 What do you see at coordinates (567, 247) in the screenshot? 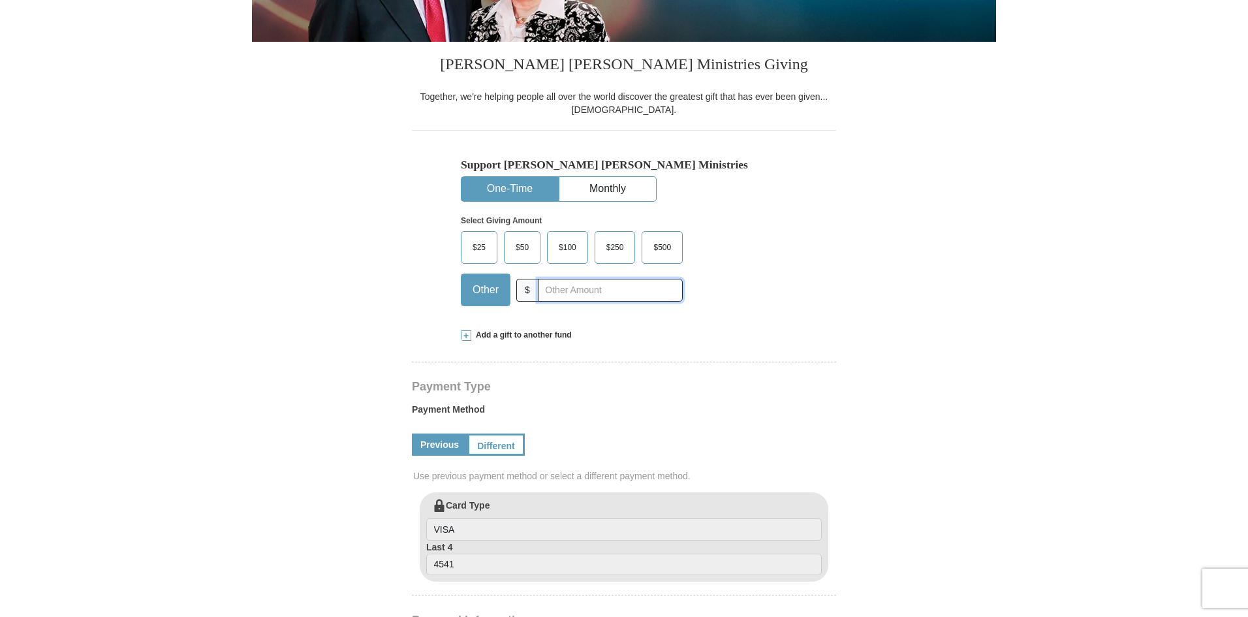
I see `span: $100` at bounding box center [567, 247].